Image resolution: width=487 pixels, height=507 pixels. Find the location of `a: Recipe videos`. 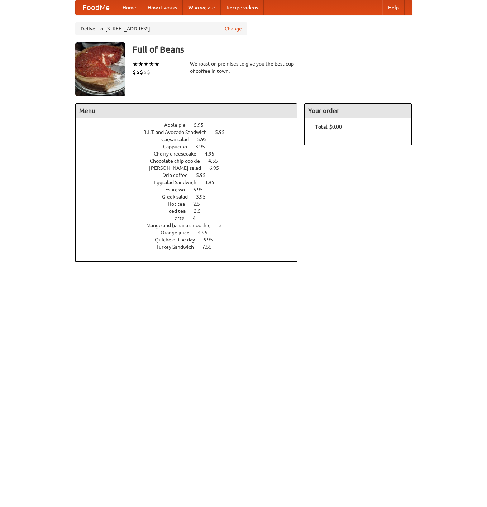

a: Recipe videos is located at coordinates (242, 8).